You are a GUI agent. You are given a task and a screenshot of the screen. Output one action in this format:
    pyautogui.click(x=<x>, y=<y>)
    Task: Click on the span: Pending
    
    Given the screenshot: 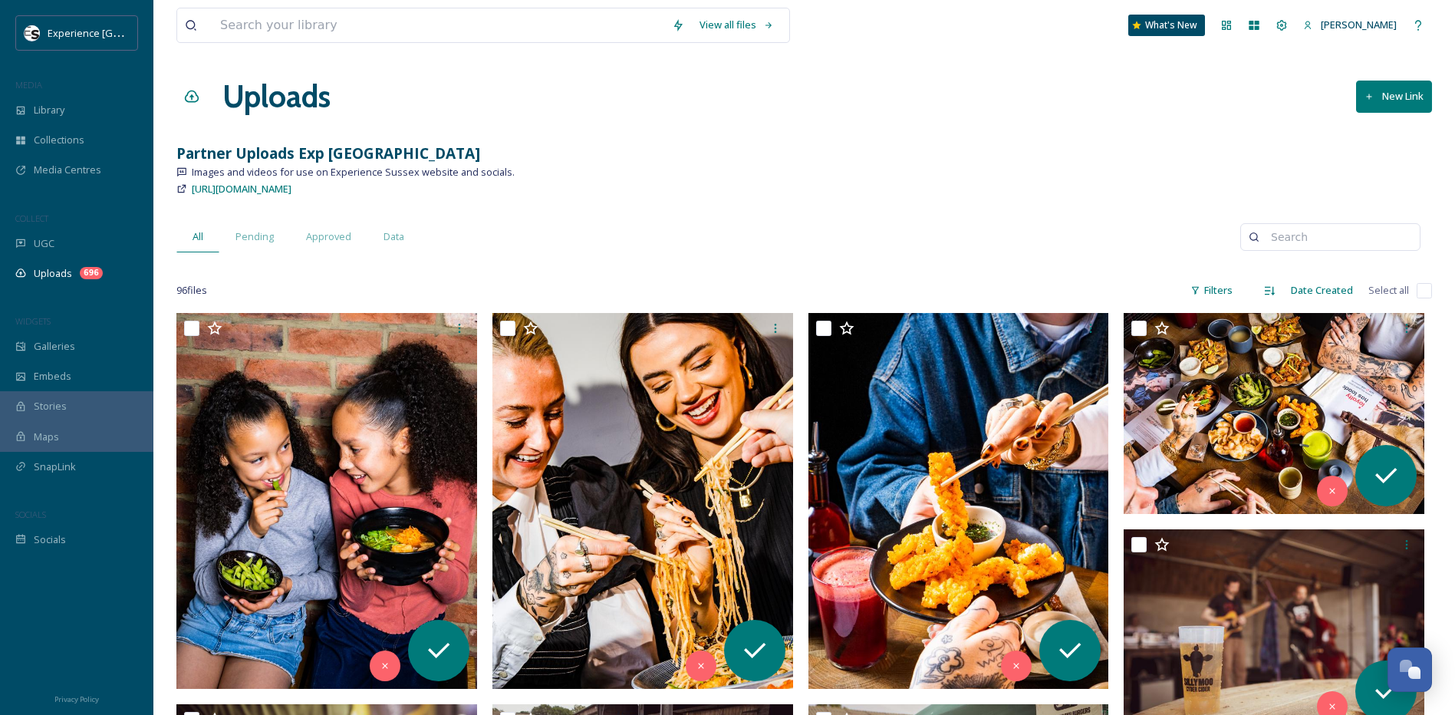 What is the action you would take?
    pyautogui.click(x=255, y=236)
    